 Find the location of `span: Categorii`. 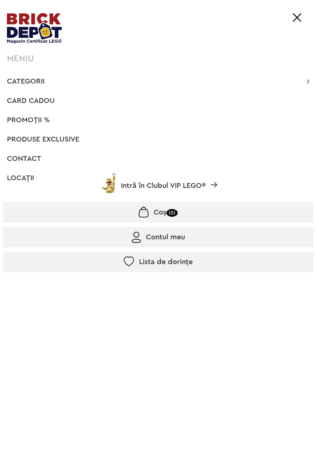

span: Categorii is located at coordinates (26, 81).